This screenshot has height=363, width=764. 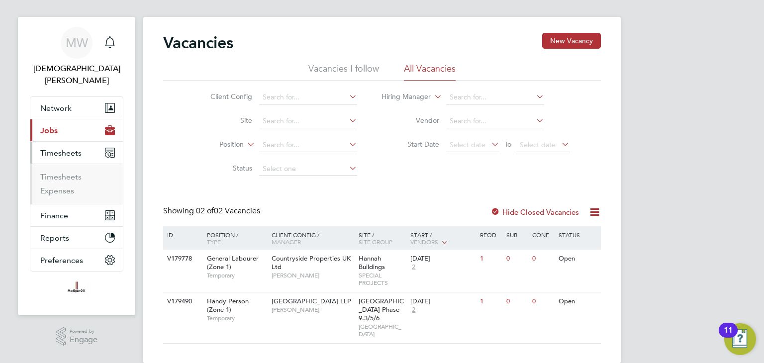 I want to click on button: Open Resource Center, 11 new notifications, so click(x=740, y=339).